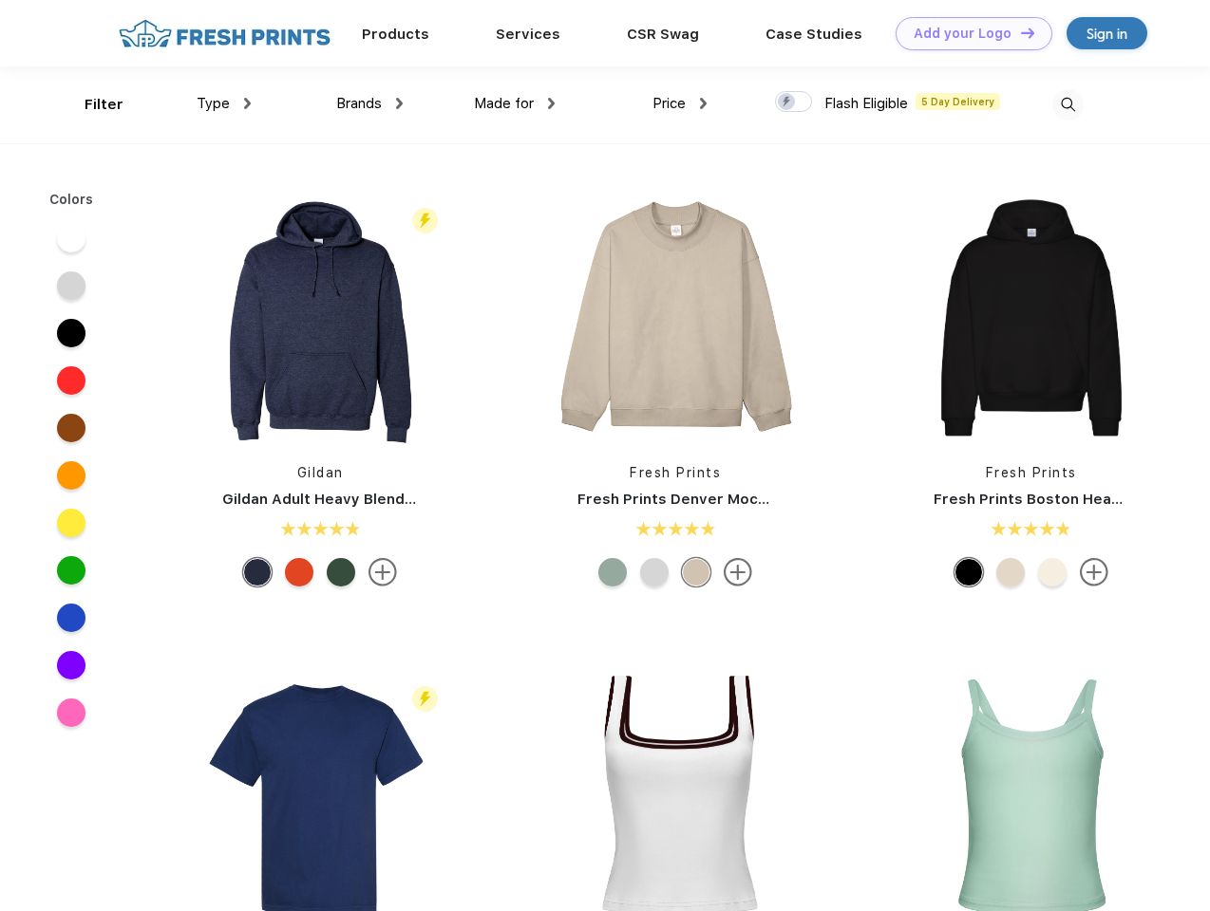 The image size is (1210, 911). Describe the element at coordinates (359, 103) in the screenshot. I see `span: Brands` at that location.